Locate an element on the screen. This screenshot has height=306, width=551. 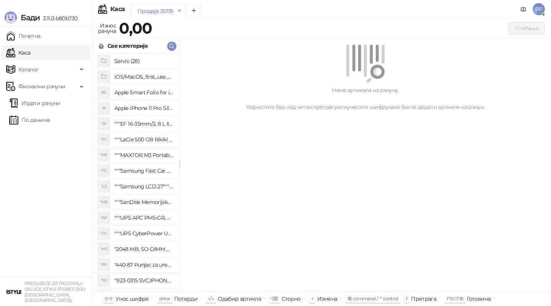
h4: """SanDisk Memorijska kartica 256GB microSDXC sa SD adapterom SDSQXA1-256G-GN6MA - Extreme PLUS, ... is located at coordinates (144, 202).